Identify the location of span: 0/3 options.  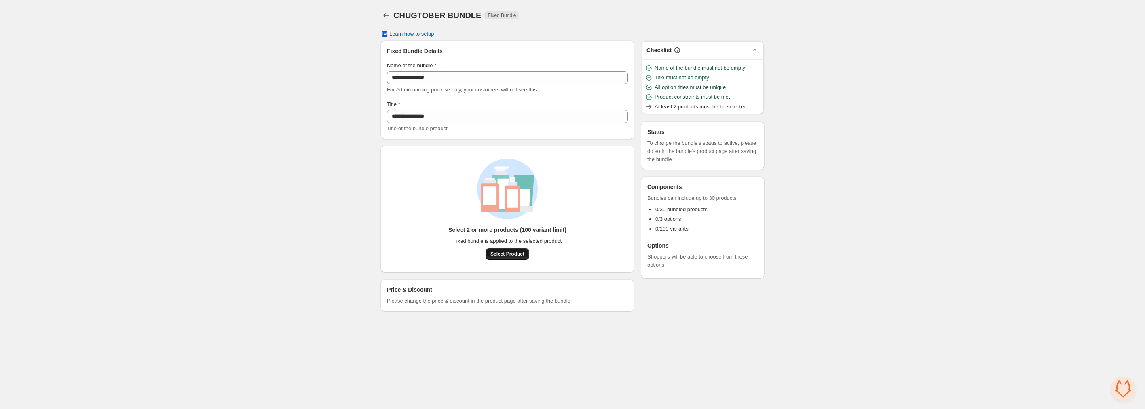
(668, 219).